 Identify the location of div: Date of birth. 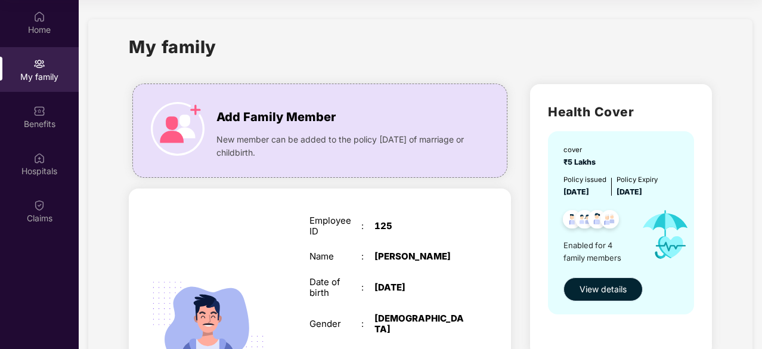
(335, 287).